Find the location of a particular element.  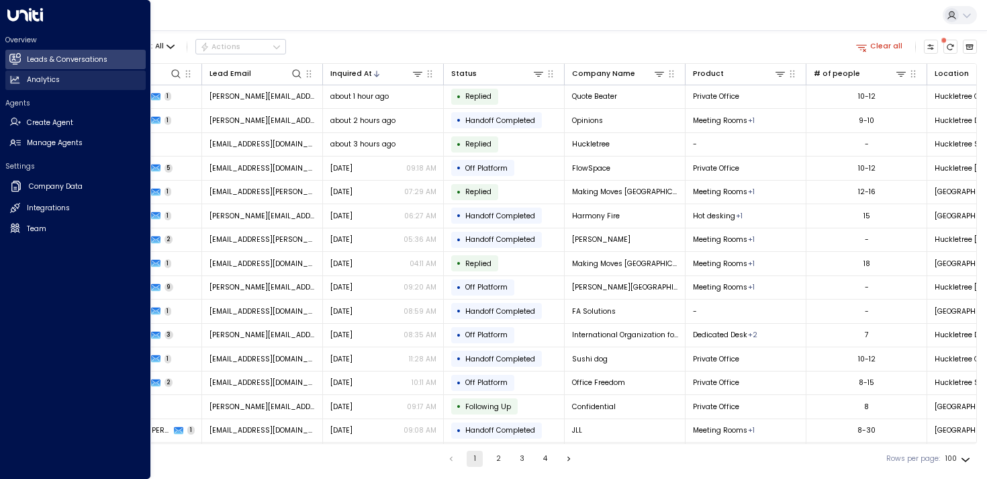

div: Meeting Rooms,Private Office is located at coordinates (752, 334).